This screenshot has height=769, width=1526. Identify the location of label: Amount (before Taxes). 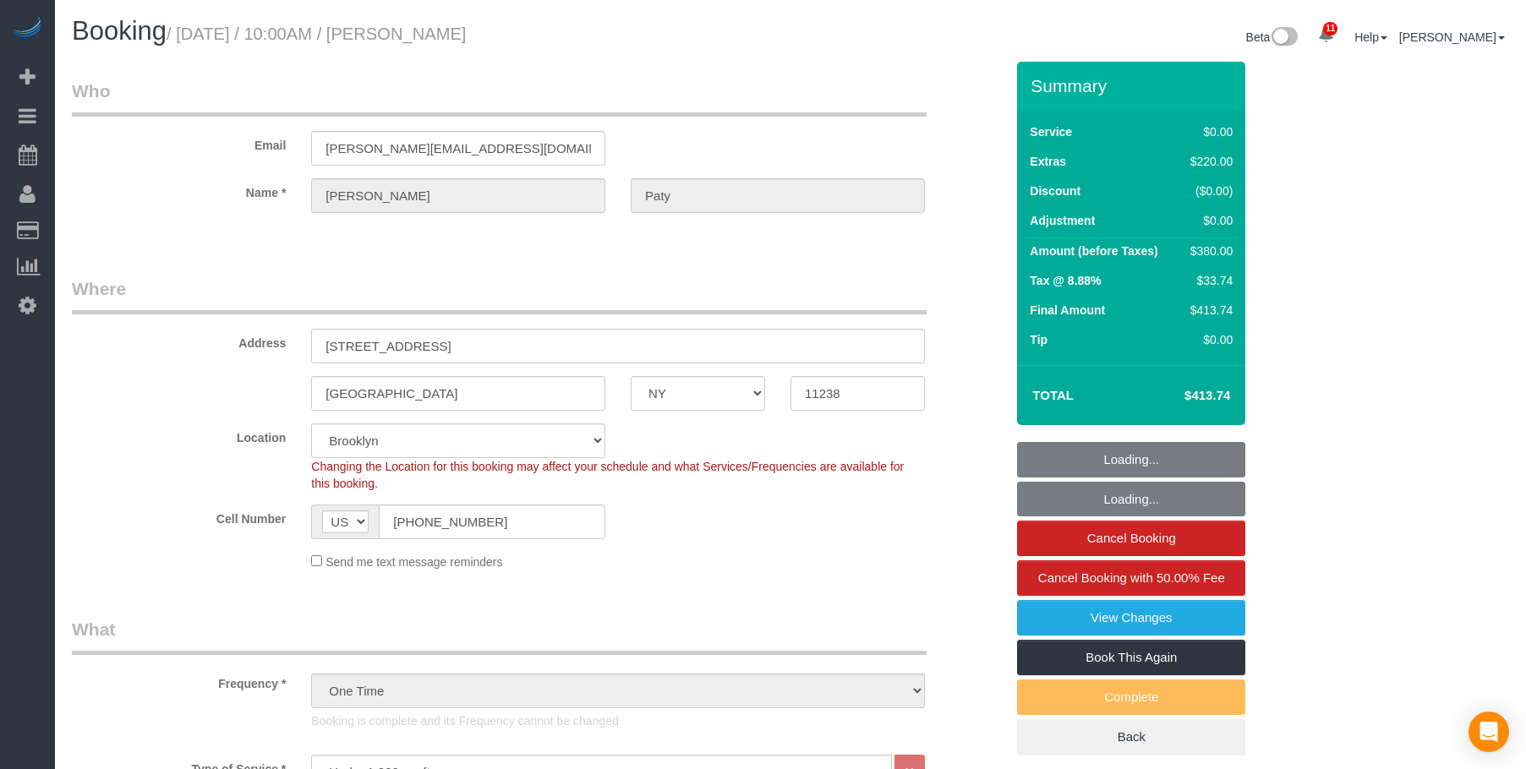
(1093, 251).